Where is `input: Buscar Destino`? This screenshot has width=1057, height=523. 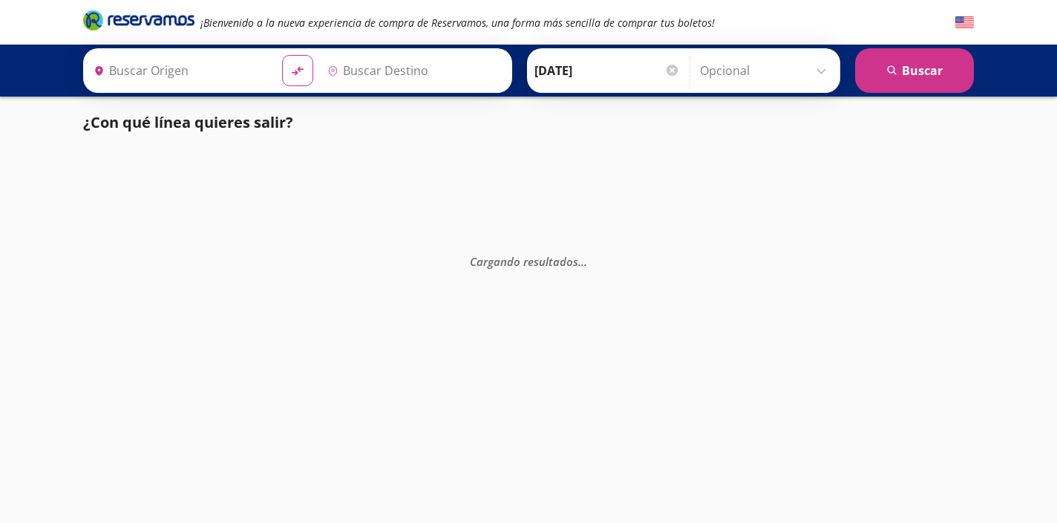
input: Buscar Destino is located at coordinates (413, 71).